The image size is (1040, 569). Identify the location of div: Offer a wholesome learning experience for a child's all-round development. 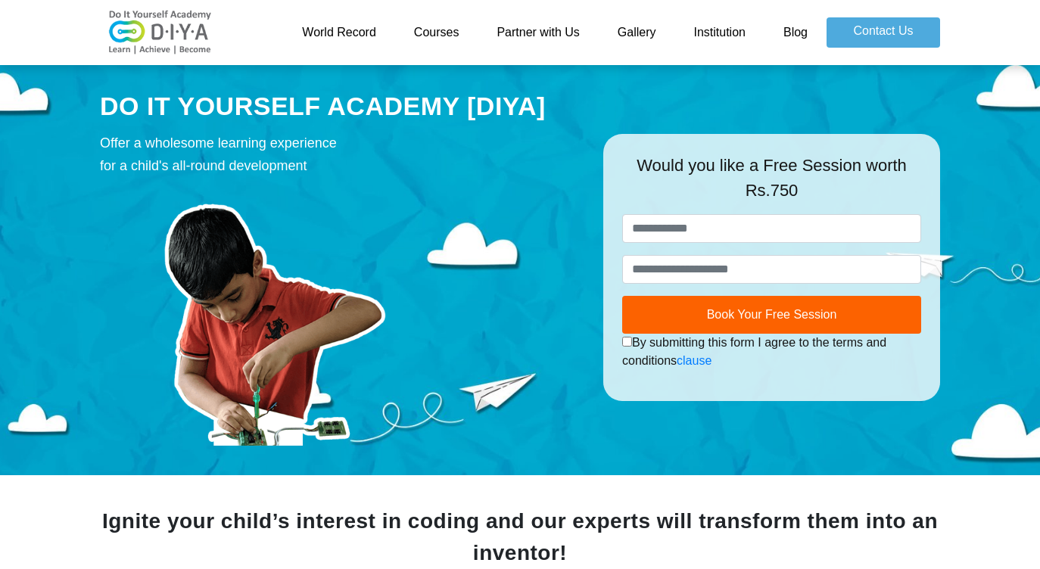
(340, 154).